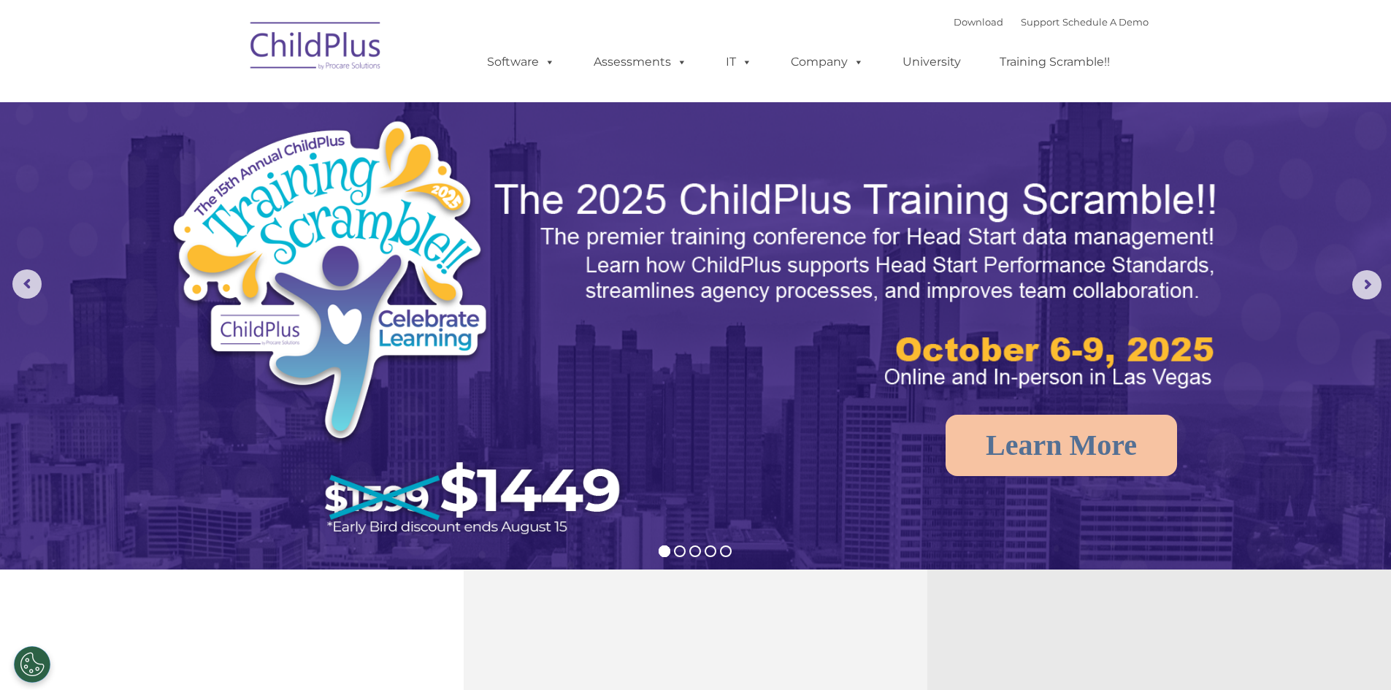 This screenshot has height=690, width=1391. I want to click on a: University, so click(931, 62).